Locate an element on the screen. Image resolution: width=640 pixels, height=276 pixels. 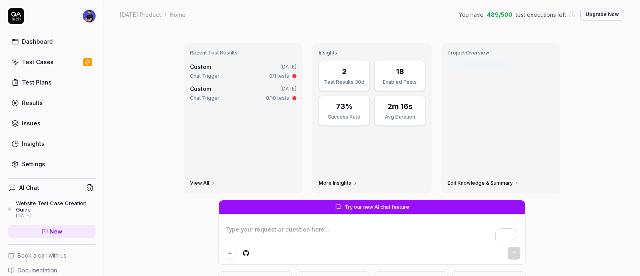
a: Insights is located at coordinates (52, 143).